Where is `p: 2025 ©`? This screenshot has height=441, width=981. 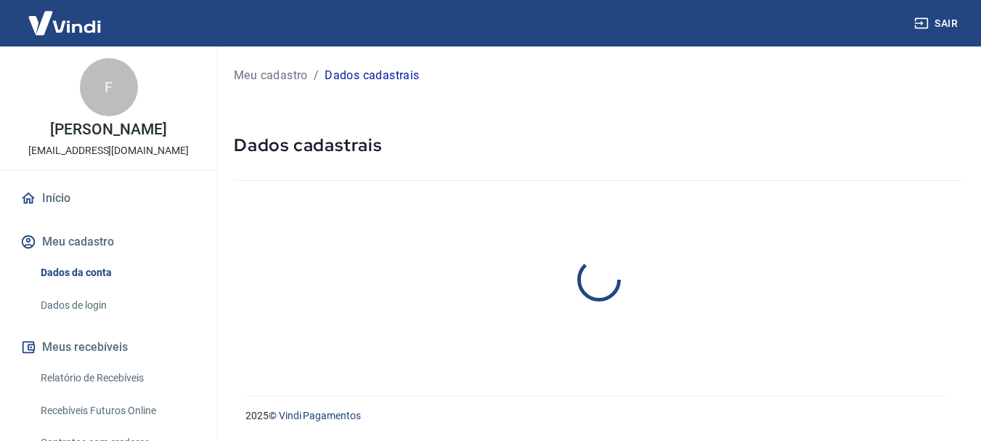
p: 2025 © is located at coordinates (595, 415).